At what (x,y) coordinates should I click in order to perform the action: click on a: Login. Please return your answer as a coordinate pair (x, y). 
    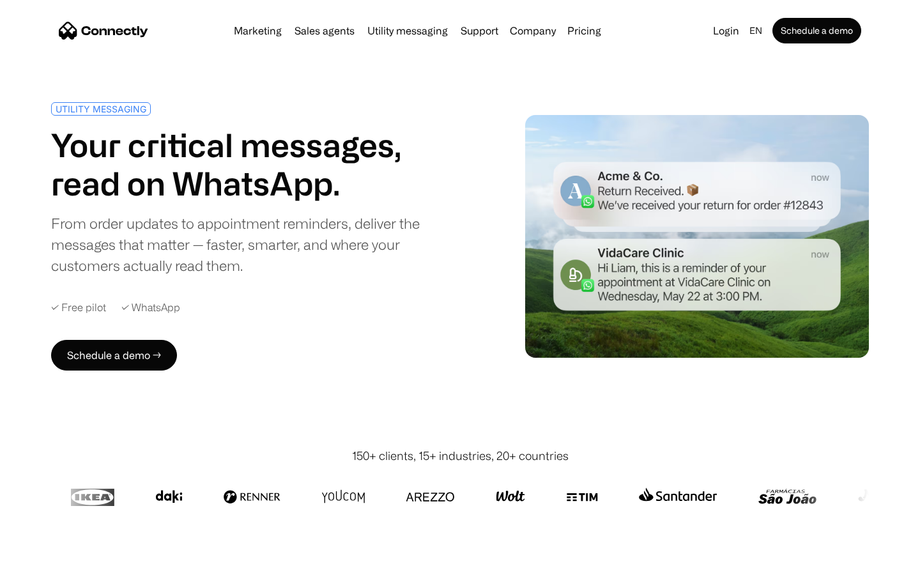
    Looking at the image, I should click on (726, 31).